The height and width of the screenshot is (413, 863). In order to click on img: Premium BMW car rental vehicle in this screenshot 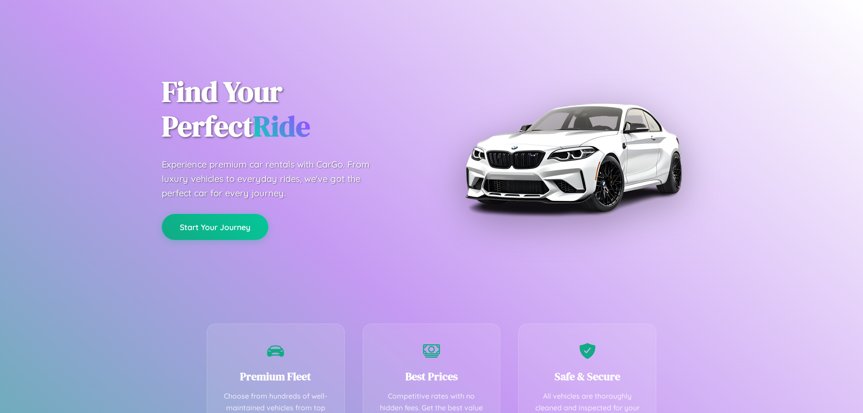, I will do `click(573, 157)`.